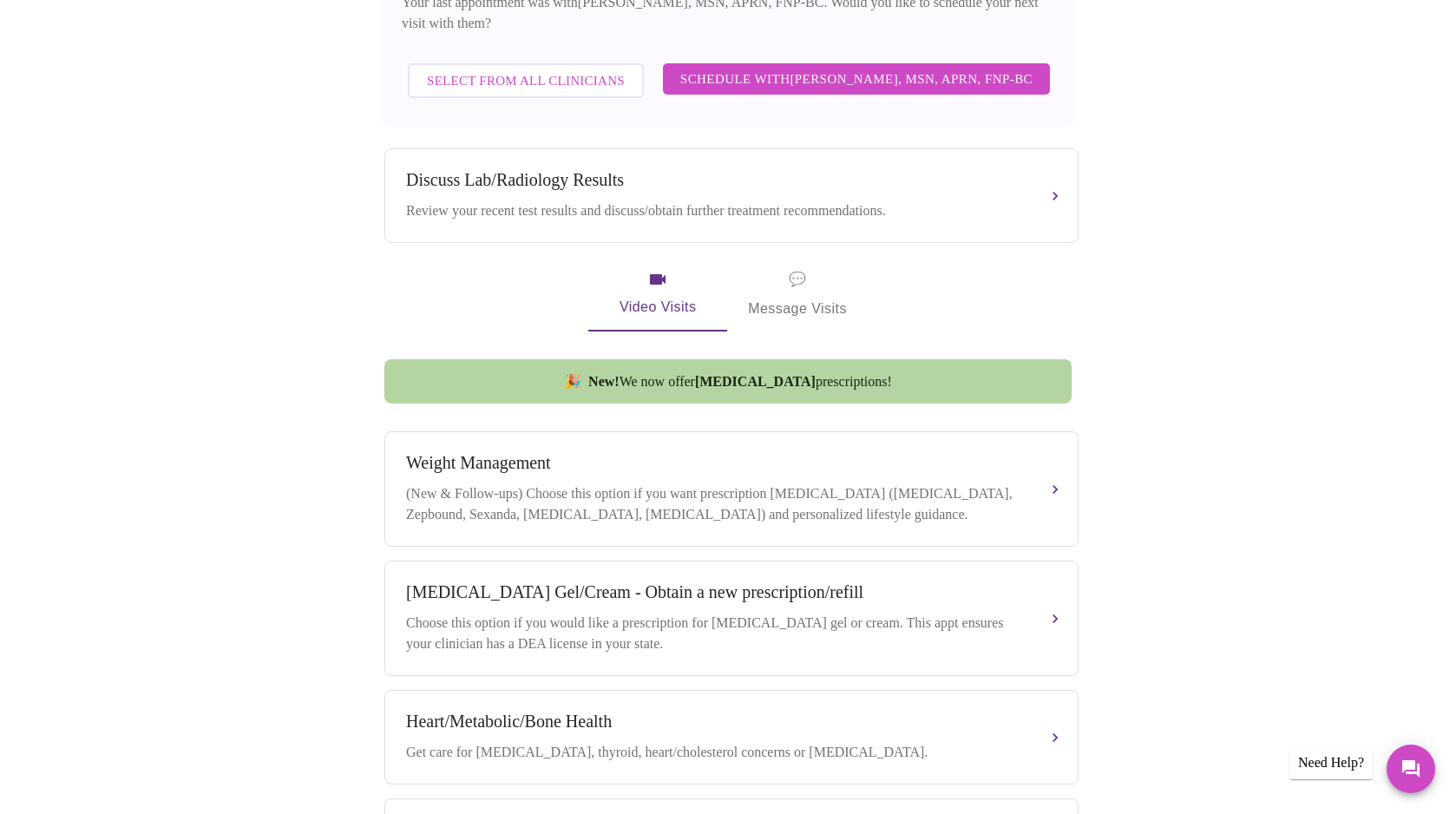  Describe the element at coordinates (604, 381) in the screenshot. I see `strong: New!` at that location.